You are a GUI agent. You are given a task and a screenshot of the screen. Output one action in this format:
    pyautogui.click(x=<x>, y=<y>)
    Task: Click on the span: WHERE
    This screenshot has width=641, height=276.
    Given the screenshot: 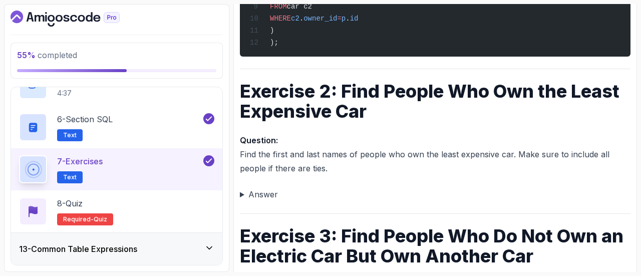 What is the action you would take?
    pyautogui.click(x=280, y=19)
    